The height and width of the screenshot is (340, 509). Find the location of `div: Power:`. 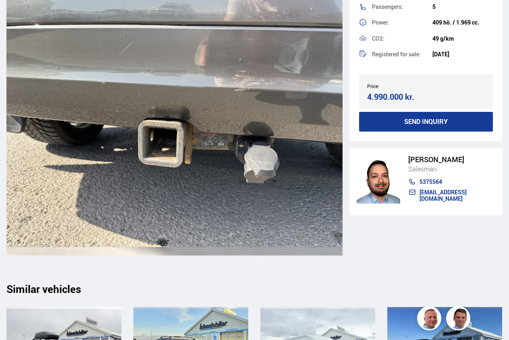

div: Power: is located at coordinates (402, 23).